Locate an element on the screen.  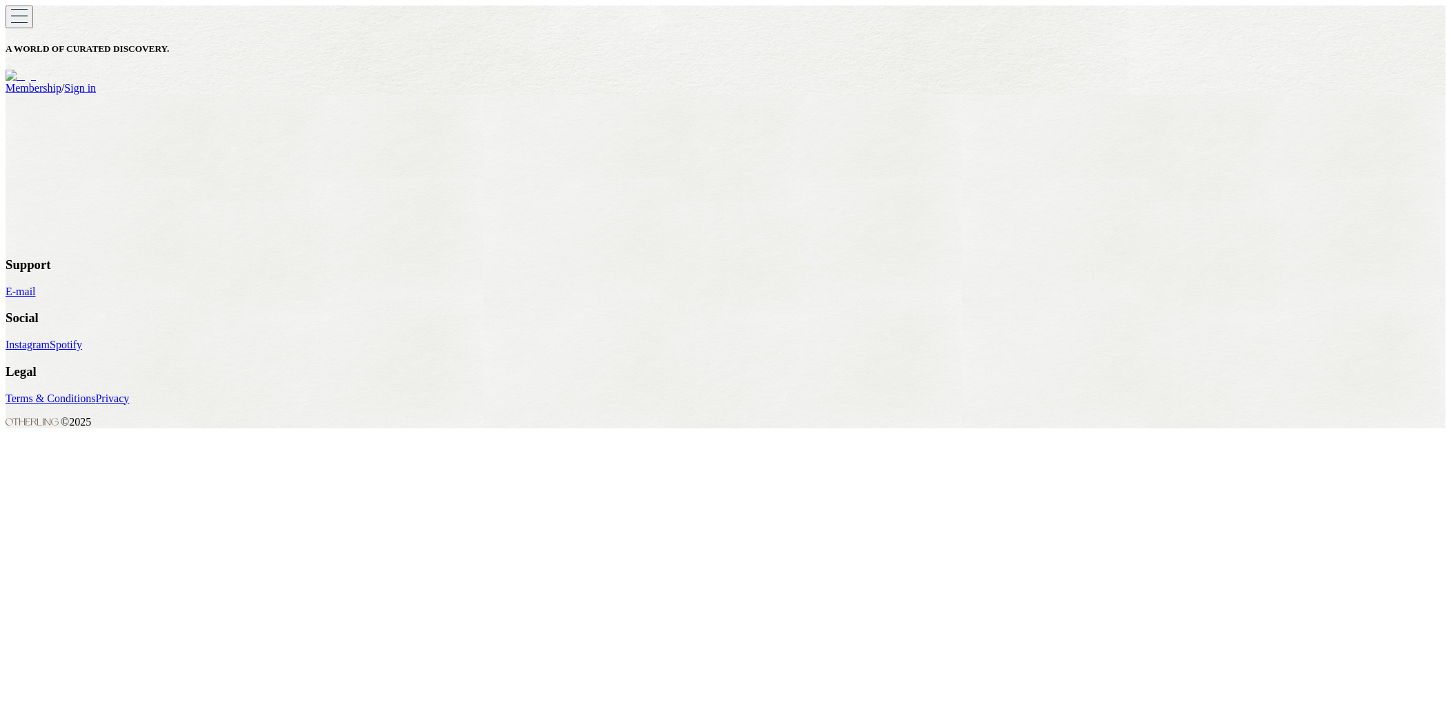
a: E-mail is located at coordinates (21, 291).